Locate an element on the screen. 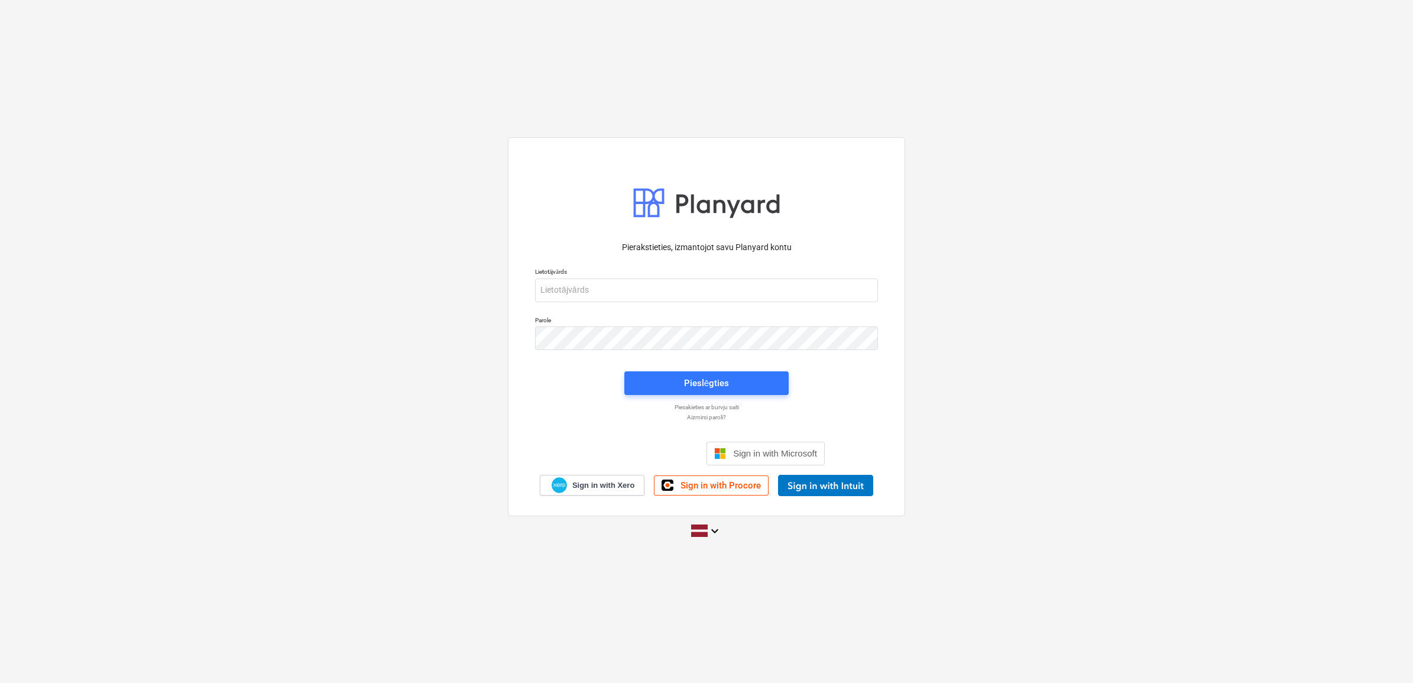  div: Pieslēgties is located at coordinates (707, 383).